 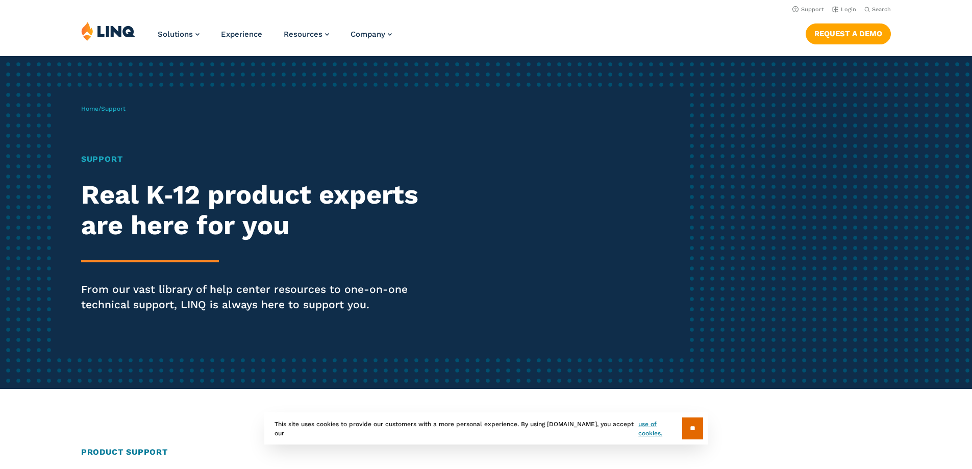 What do you see at coordinates (303, 34) in the screenshot?
I see `span: Resources` at bounding box center [303, 34].